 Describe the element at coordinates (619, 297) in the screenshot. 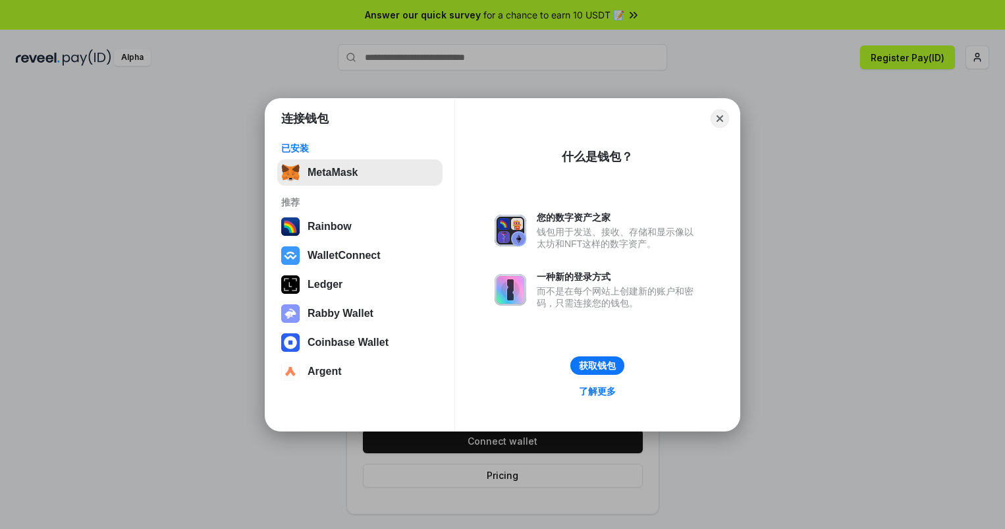

I see `div: 而不是在每个网站上创建新的账户和密码，只需连接您的钱包。` at that location.